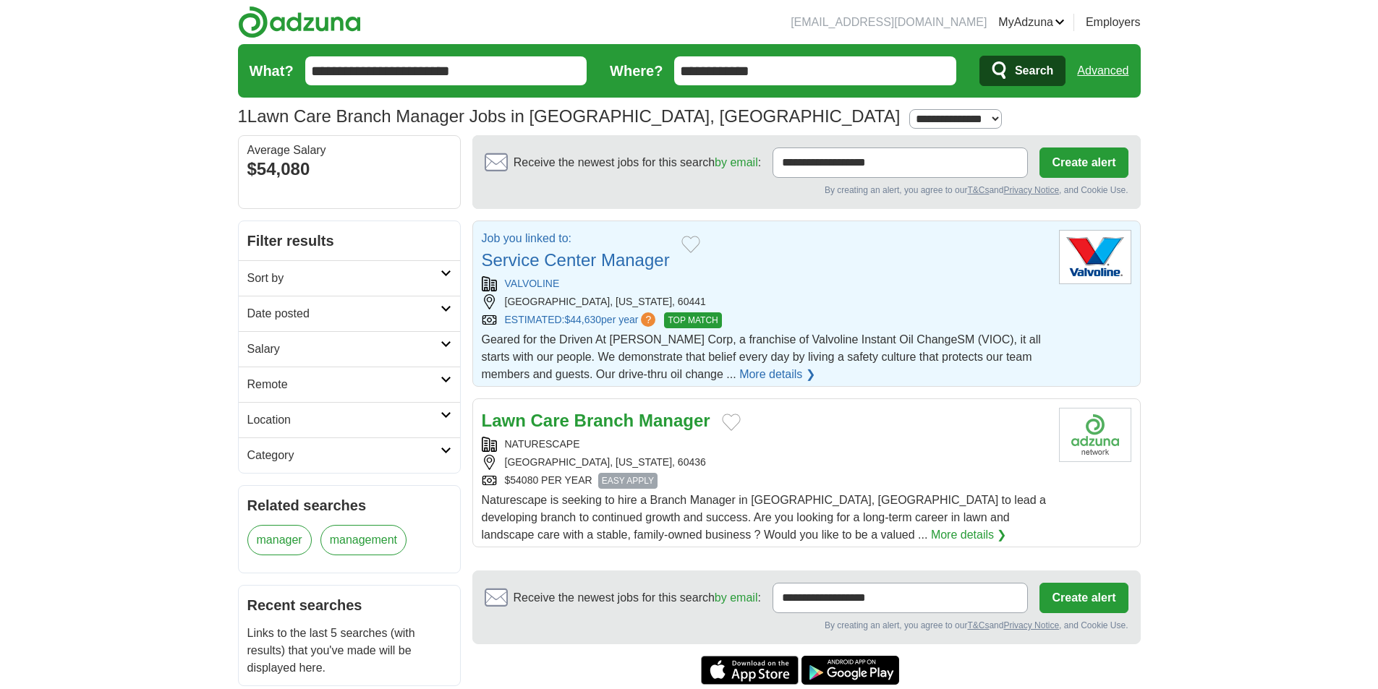 The height and width of the screenshot is (689, 1378). I want to click on p: Links to the last 5 searches (with results) that you've made will be displayed here., so click(349, 651).